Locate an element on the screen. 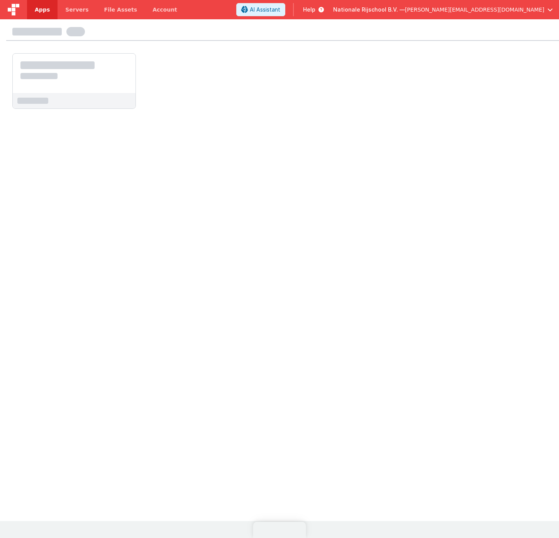 Image resolution: width=559 pixels, height=538 pixels. span: Nationale Rijschool B.V. — is located at coordinates (369, 10).